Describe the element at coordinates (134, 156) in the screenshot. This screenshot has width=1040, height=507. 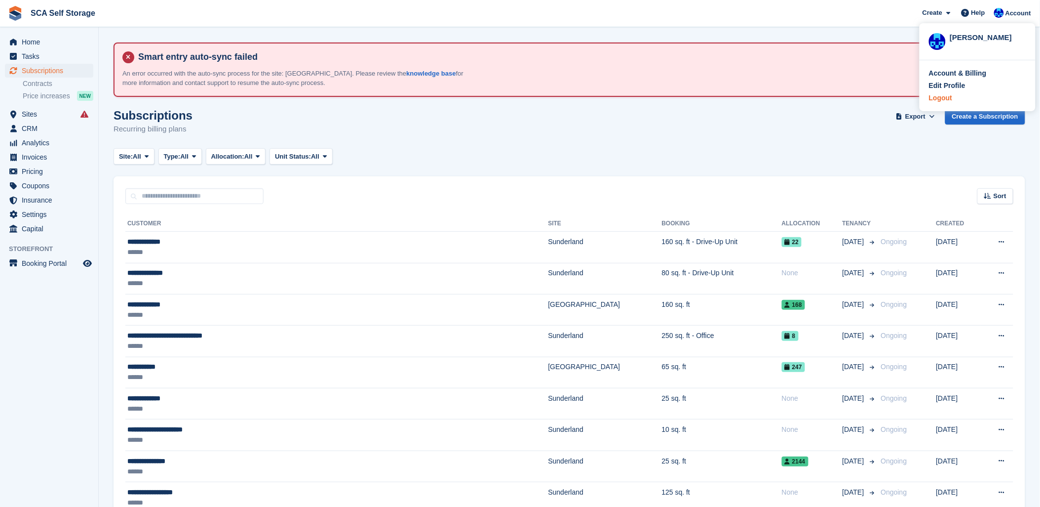
I see `button: Site: All` at that location.